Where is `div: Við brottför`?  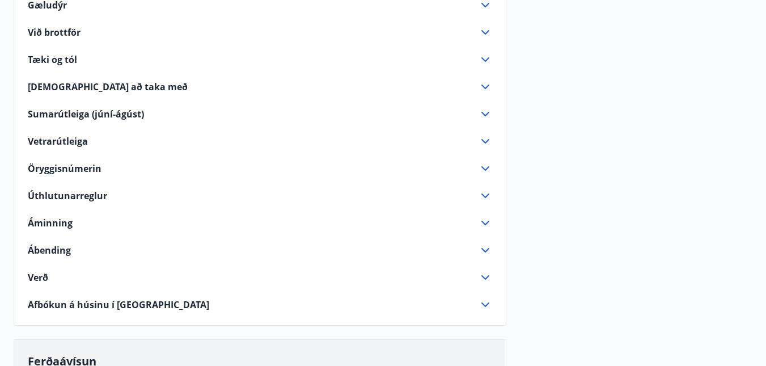
div: Við brottför is located at coordinates (260, 32).